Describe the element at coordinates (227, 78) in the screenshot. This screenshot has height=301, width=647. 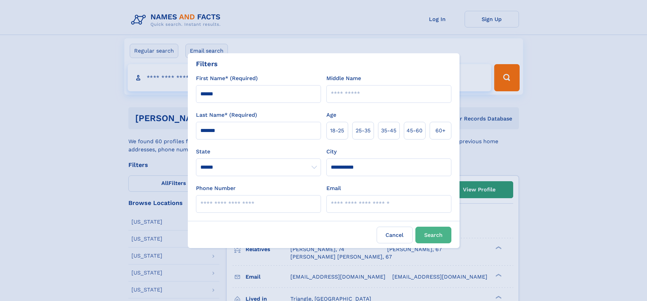
I see `label: First Name* (Required)` at that location.